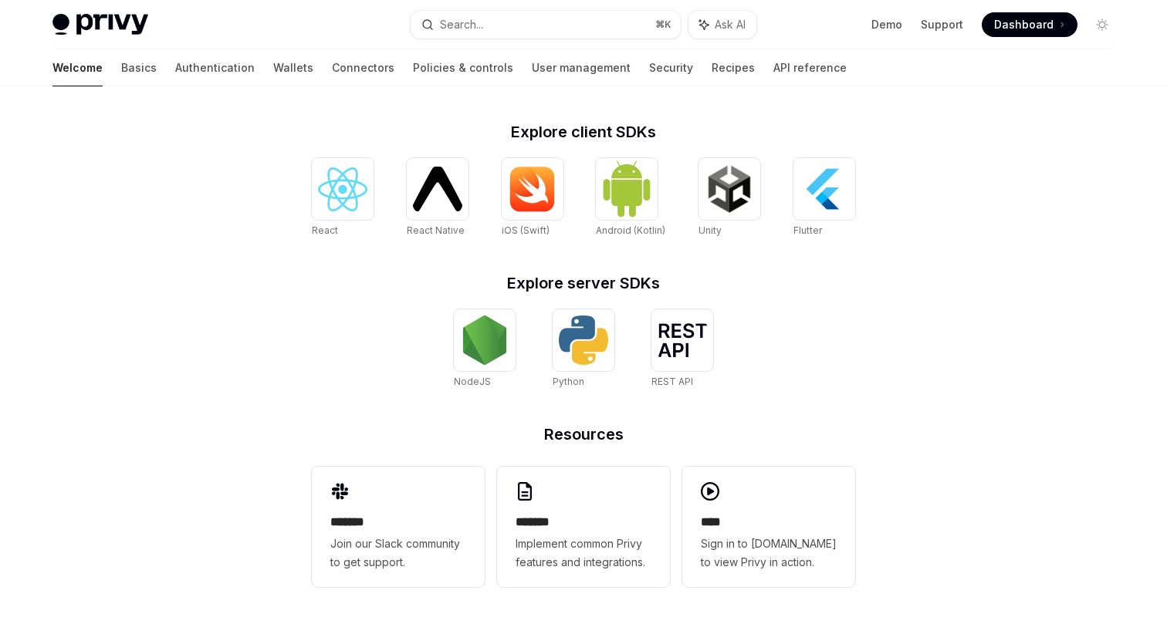 This screenshot has height=624, width=1167. I want to click on span: Dashboard, so click(1023, 25).